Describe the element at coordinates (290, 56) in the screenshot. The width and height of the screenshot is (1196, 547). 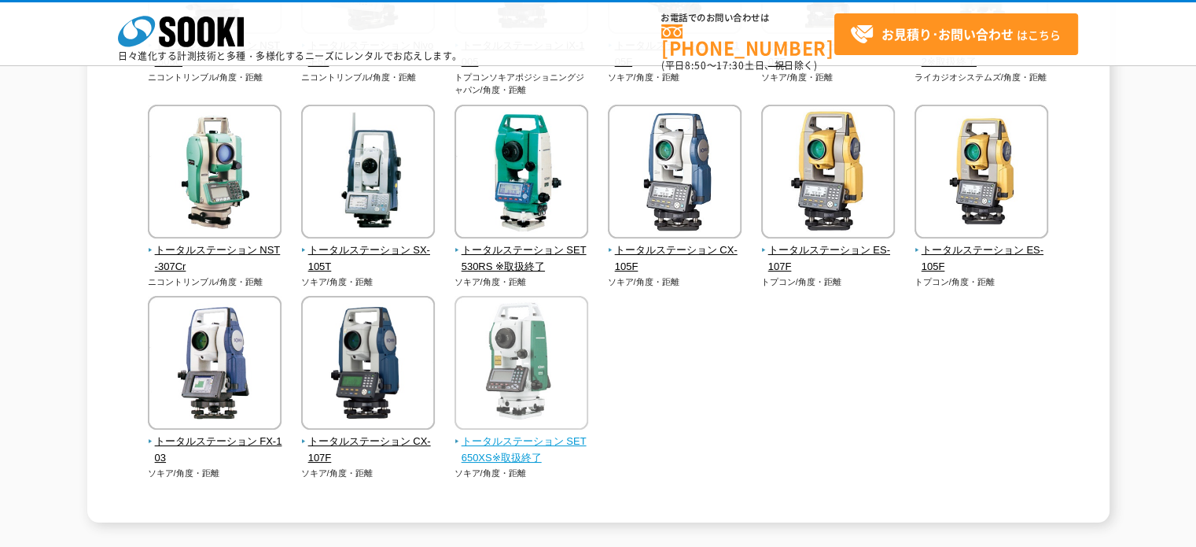
I see `p: 日々進化する計測技術と多種・多様化するニーズにレンタルでお応えします。` at that location.